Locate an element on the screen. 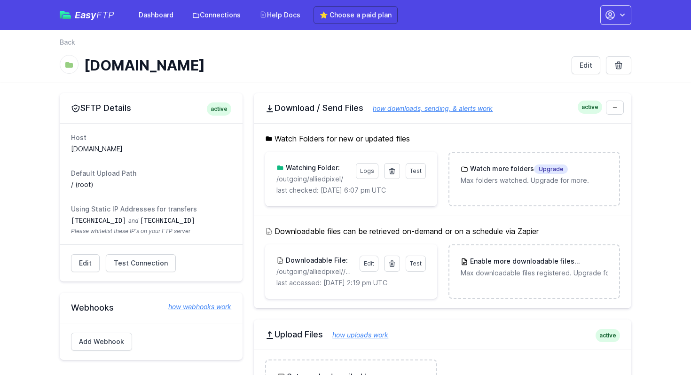 The height and width of the screenshot is (375, 691). a: how downloads, sending, & alerts work is located at coordinates (428, 108).